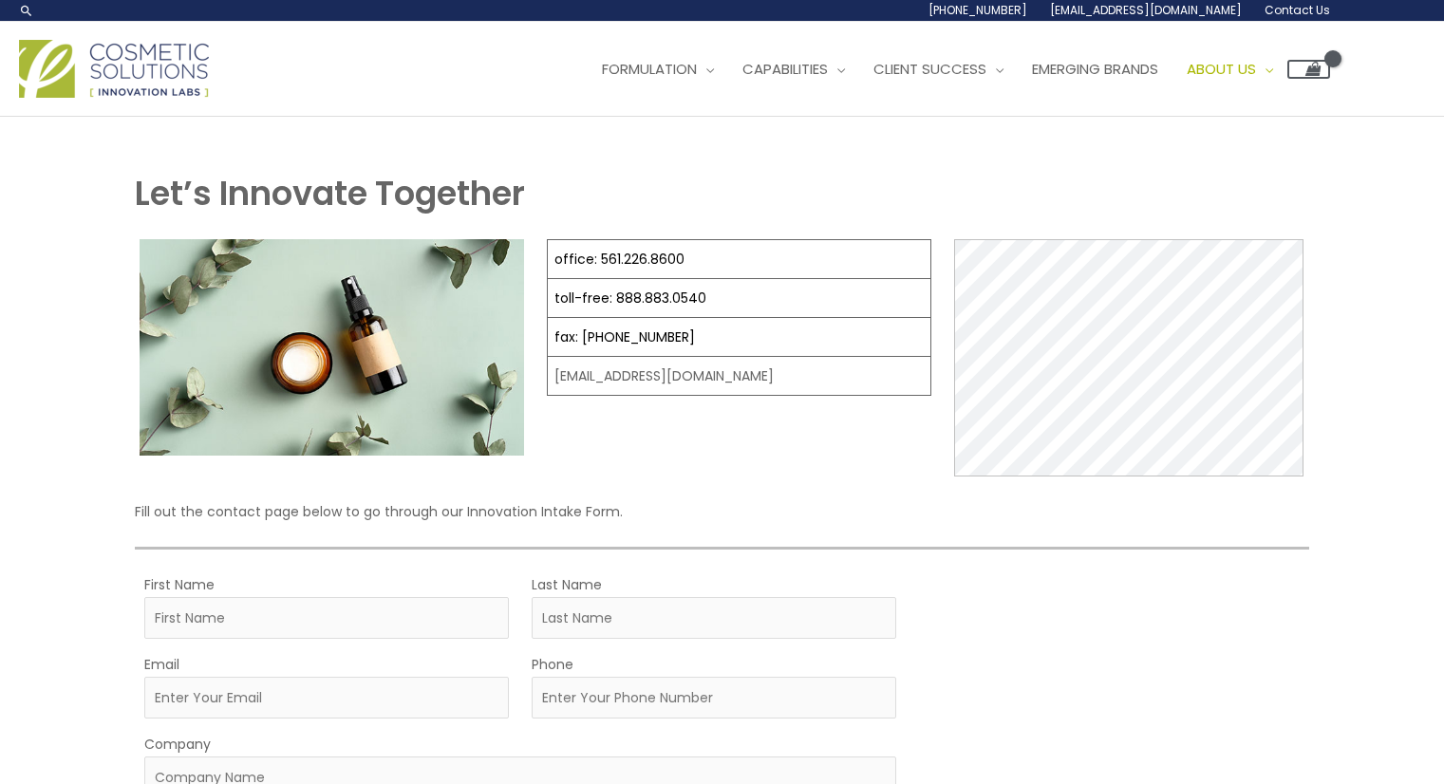 This screenshot has width=1444, height=784. I want to click on a: Emerging Brands, so click(1095, 69).